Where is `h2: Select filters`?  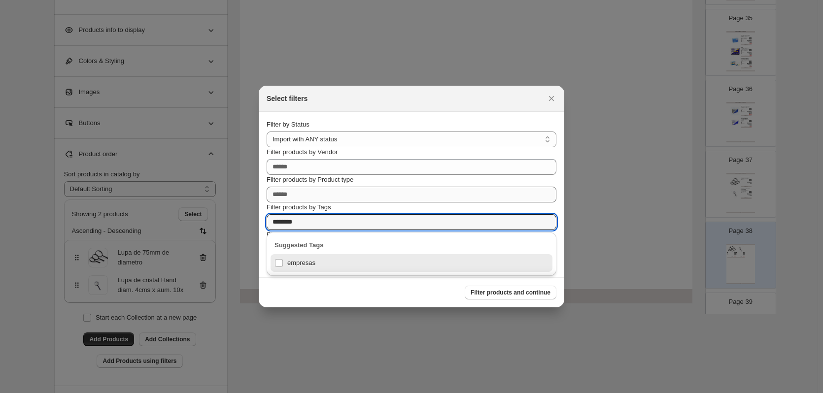 h2: Select filters is located at coordinates (287, 99).